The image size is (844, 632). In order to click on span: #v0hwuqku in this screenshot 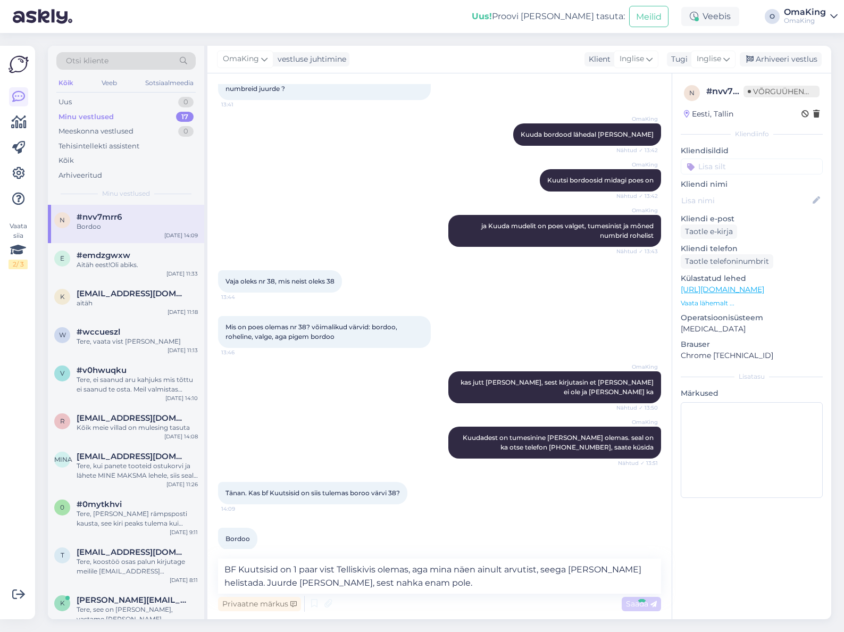, I will do `click(102, 370)`.